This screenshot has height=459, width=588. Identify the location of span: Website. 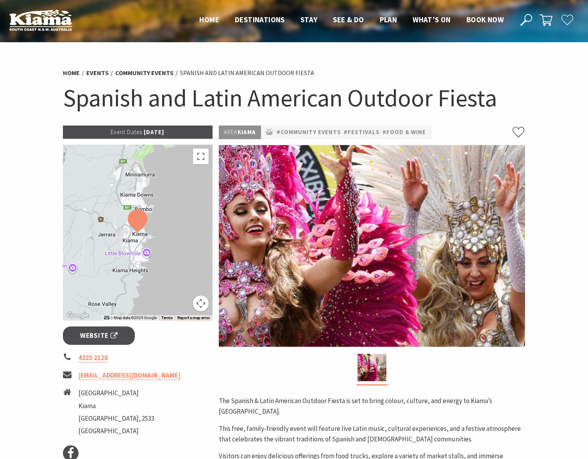
(99, 335).